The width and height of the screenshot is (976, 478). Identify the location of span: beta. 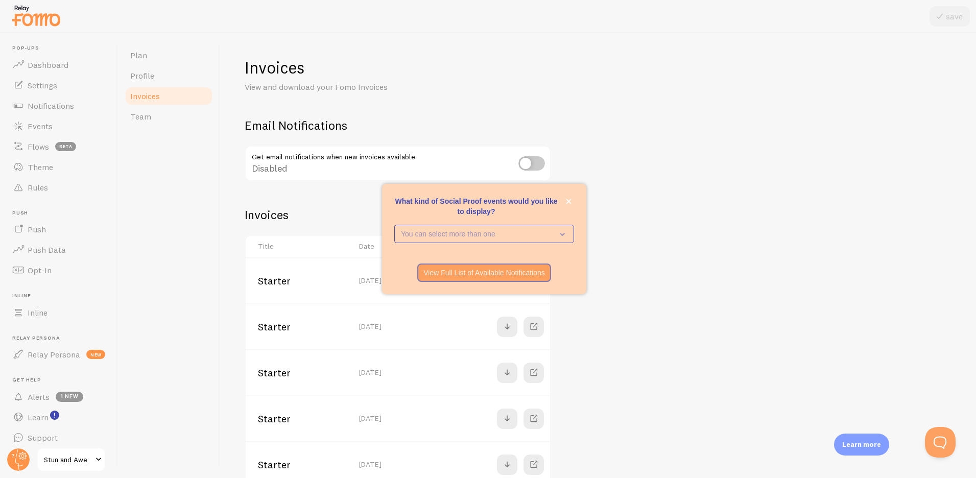
(65, 147).